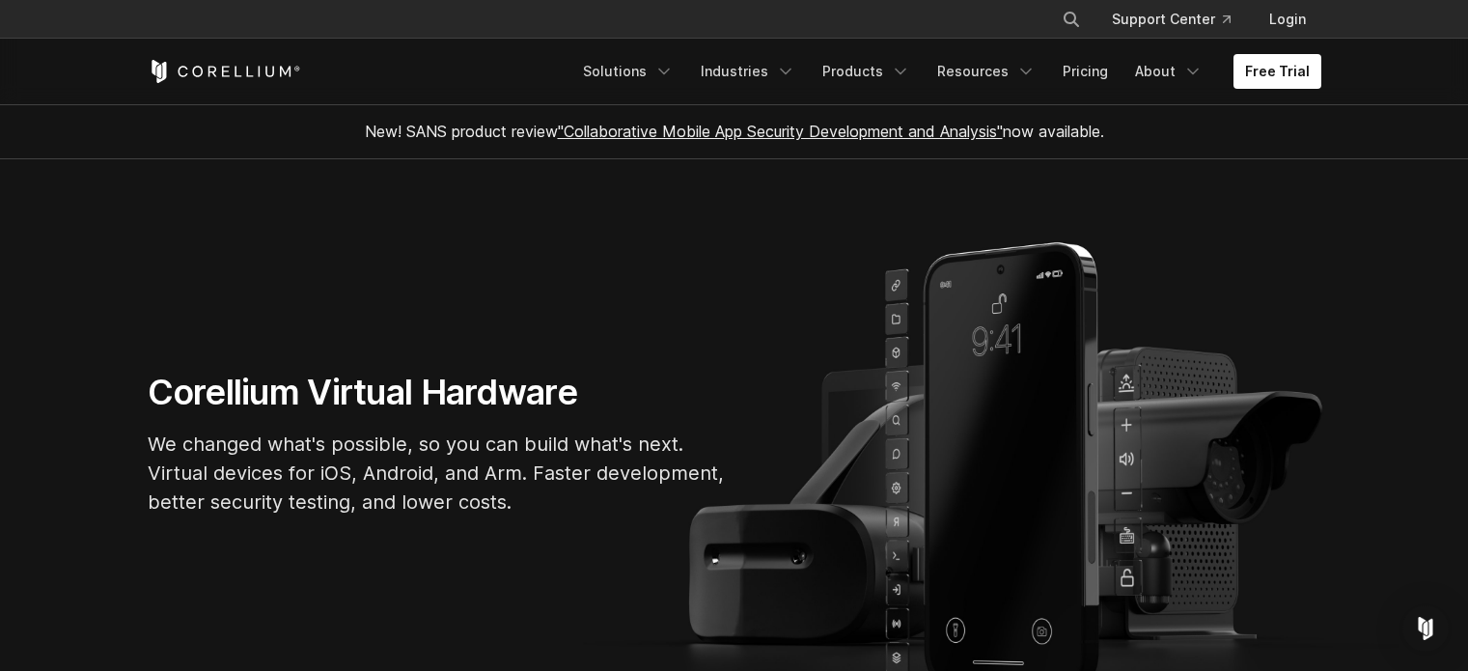 Image resolution: width=1468 pixels, height=671 pixels. What do you see at coordinates (1171, 19) in the screenshot?
I see `a: Support Center` at bounding box center [1171, 19].